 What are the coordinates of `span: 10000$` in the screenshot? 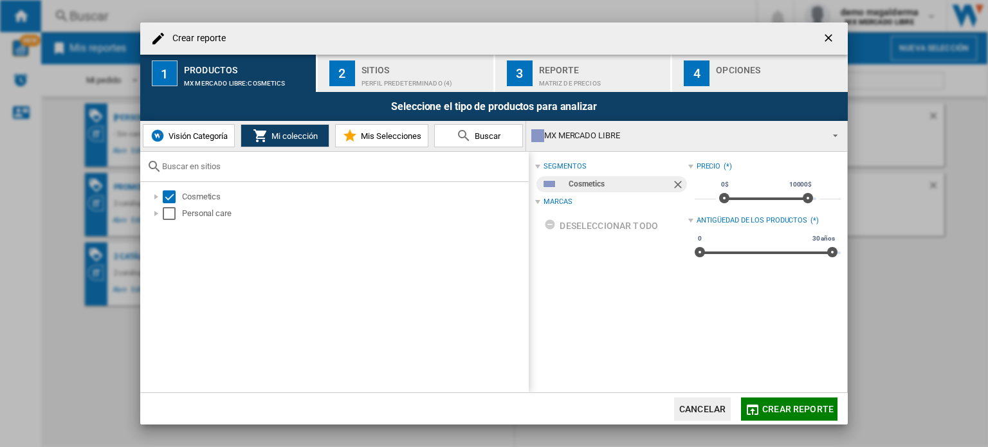 It's located at (800, 185).